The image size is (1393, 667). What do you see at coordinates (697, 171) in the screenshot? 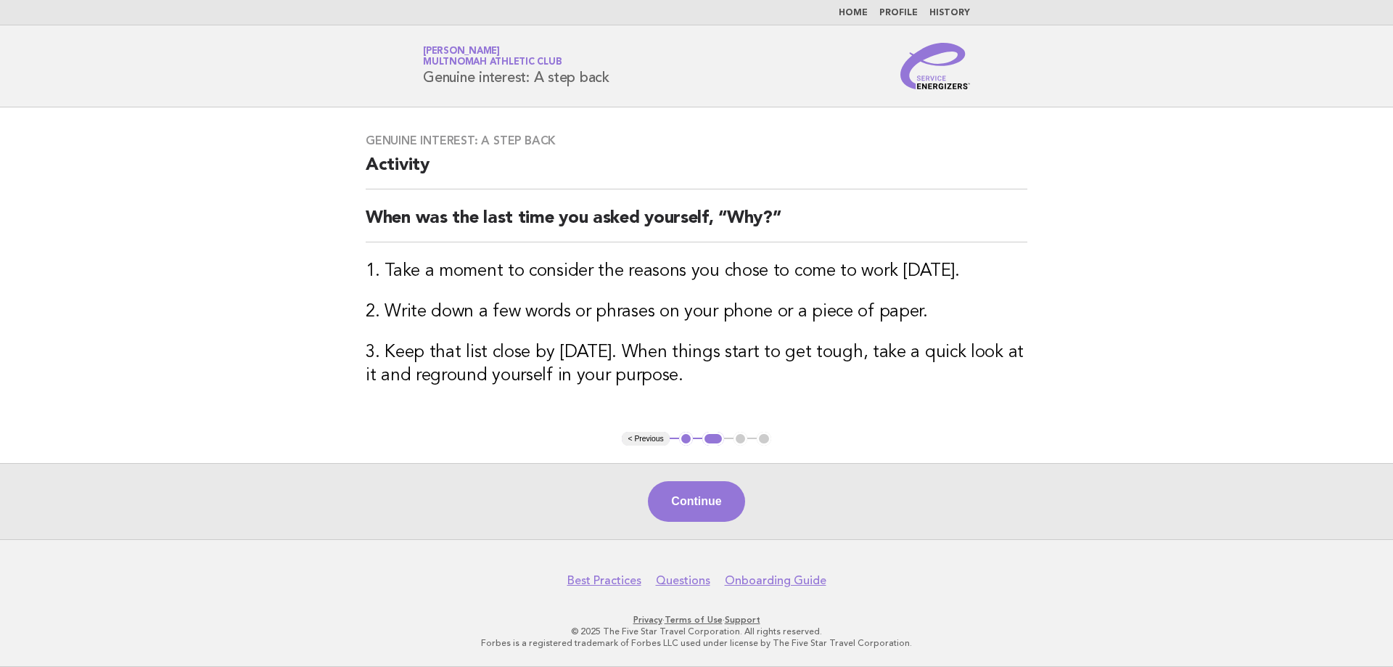
I see `h2: Activity` at bounding box center [697, 171].